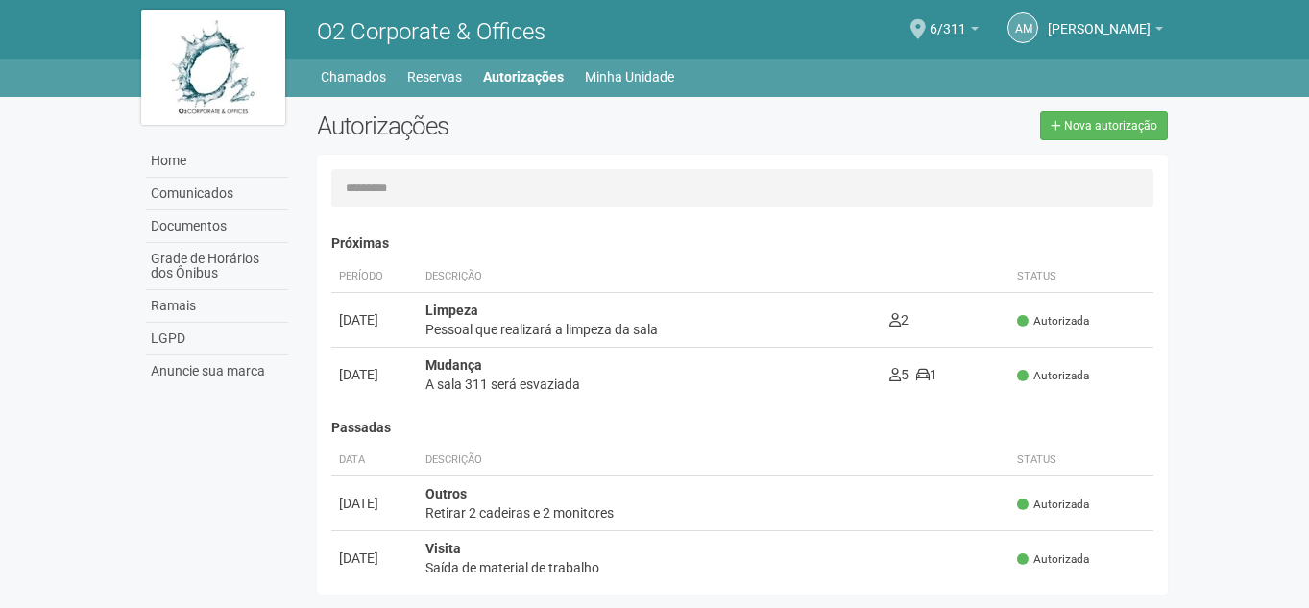  What do you see at coordinates (443, 549) in the screenshot?
I see `strong: Visita` at bounding box center [443, 549].